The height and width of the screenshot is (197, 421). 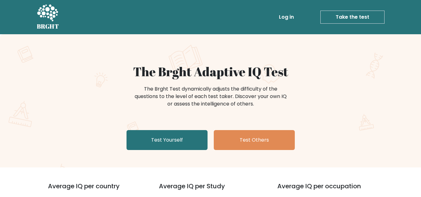 I want to click on a: Test Others, so click(x=254, y=140).